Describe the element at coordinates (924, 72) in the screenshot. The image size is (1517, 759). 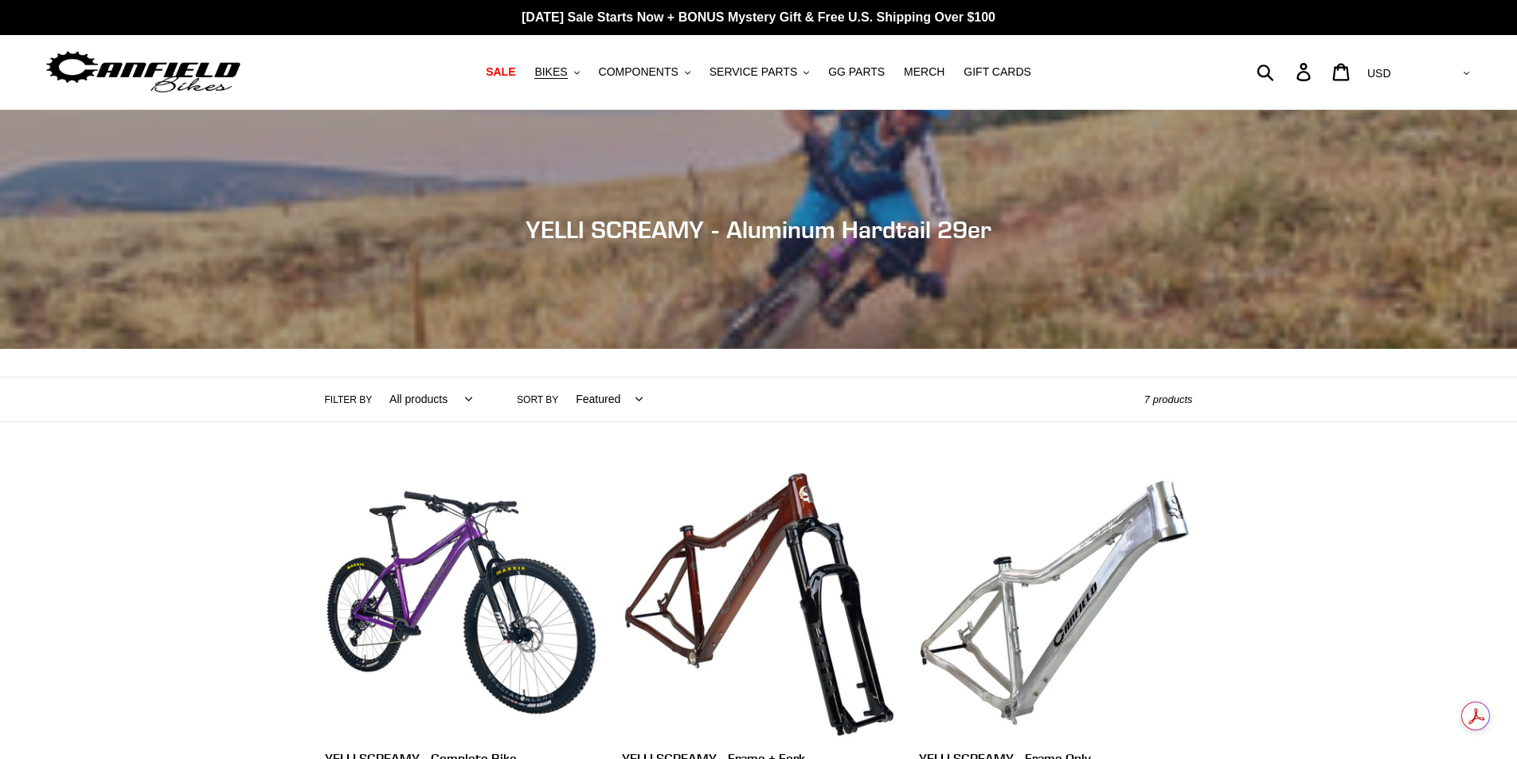
I see `span: MERCH` at that location.